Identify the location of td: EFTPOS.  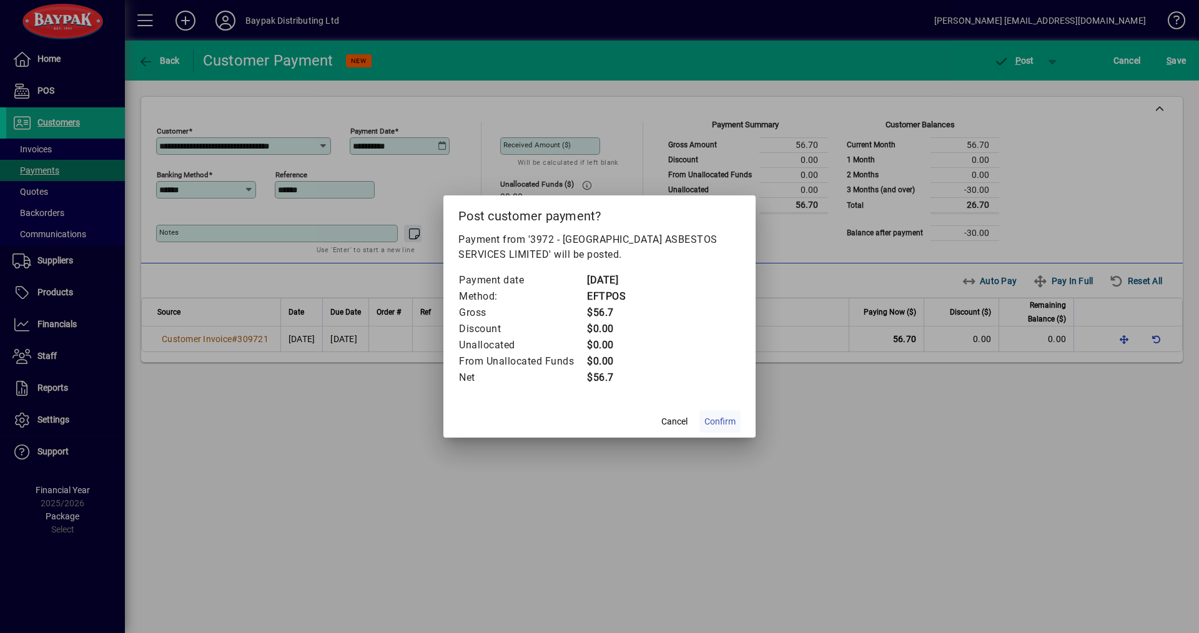
(612, 297).